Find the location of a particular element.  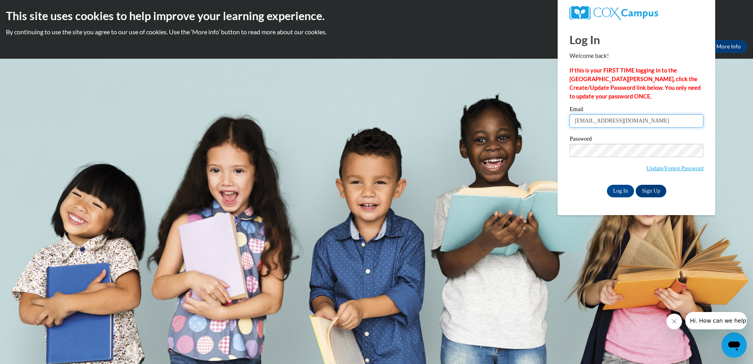

a: COX Campus is located at coordinates (637, 13).